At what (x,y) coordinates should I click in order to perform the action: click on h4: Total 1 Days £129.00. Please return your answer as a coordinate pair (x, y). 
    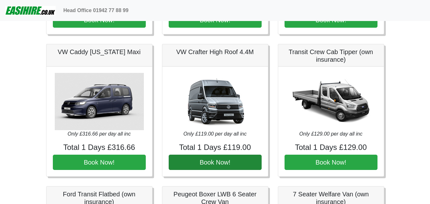
    Looking at the image, I should click on (331, 147).